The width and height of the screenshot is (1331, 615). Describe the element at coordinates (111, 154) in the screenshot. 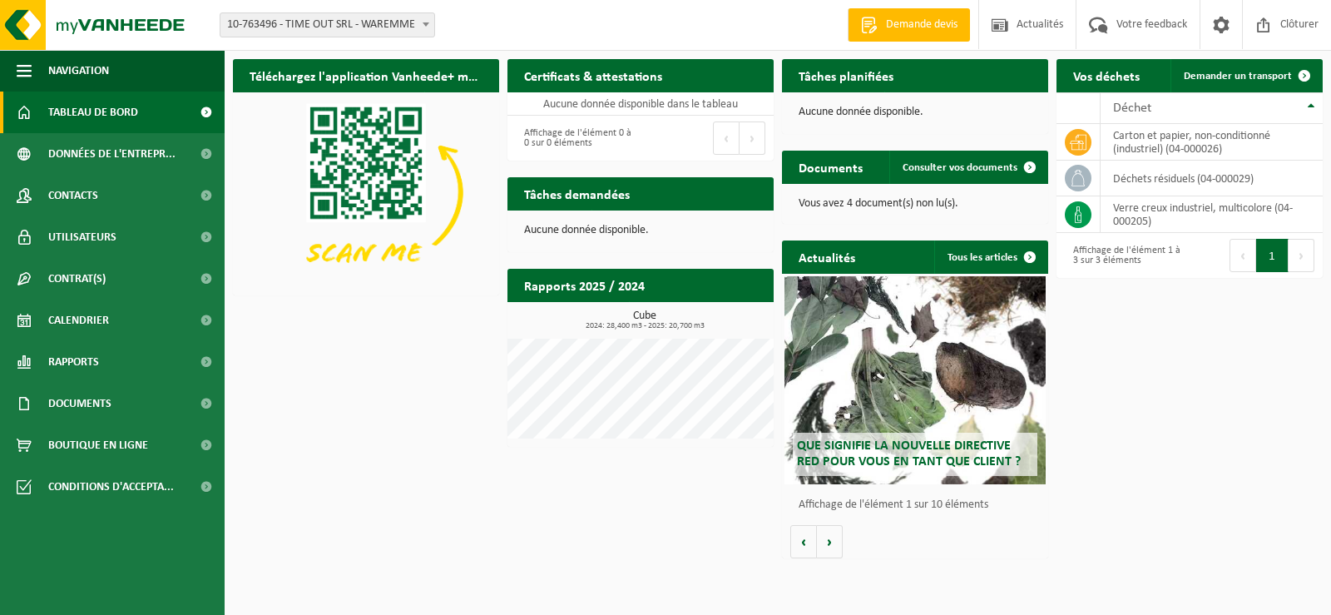

I see `span: Données de l'entrepr...` at that location.